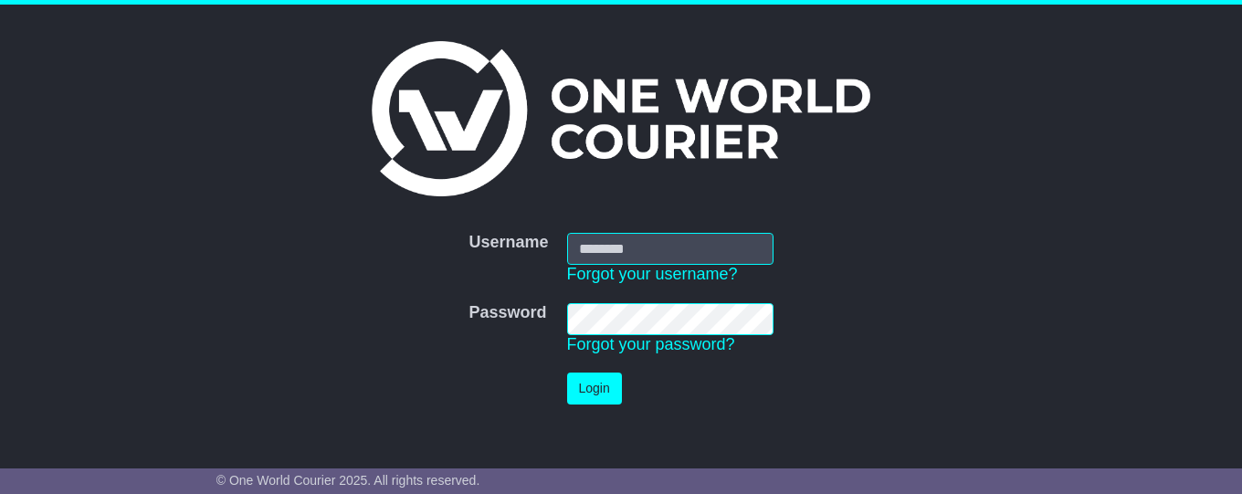 This screenshot has height=494, width=1242. I want to click on button: Login, so click(594, 388).